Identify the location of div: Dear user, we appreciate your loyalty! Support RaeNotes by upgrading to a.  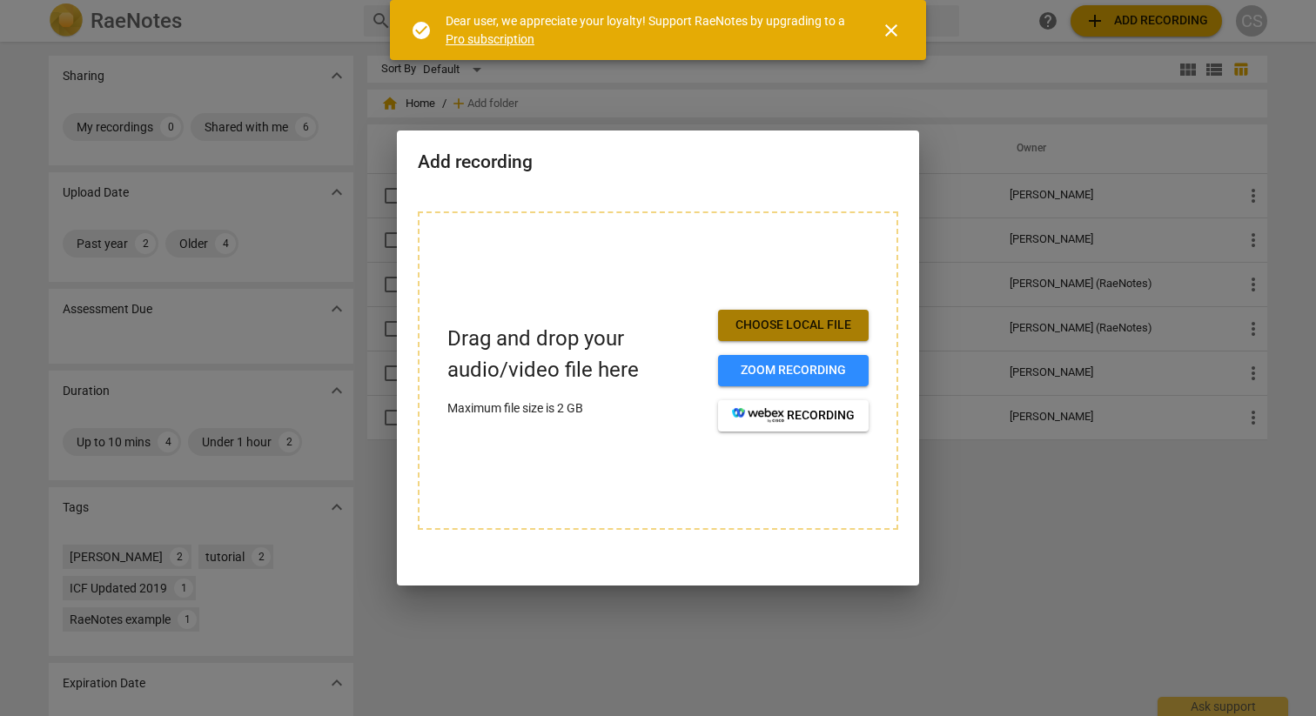
(647, 30).